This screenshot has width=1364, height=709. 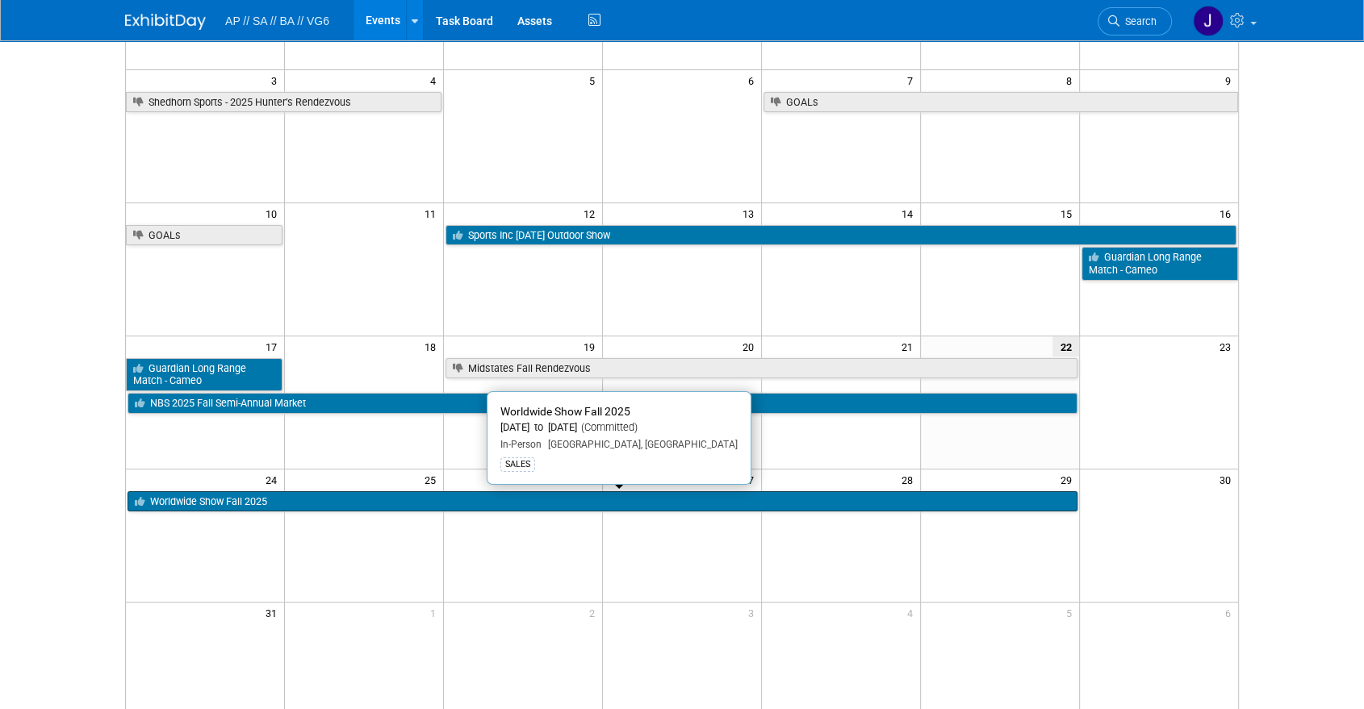 What do you see at coordinates (517, 465) in the screenshot?
I see `div: SALES` at bounding box center [517, 465].